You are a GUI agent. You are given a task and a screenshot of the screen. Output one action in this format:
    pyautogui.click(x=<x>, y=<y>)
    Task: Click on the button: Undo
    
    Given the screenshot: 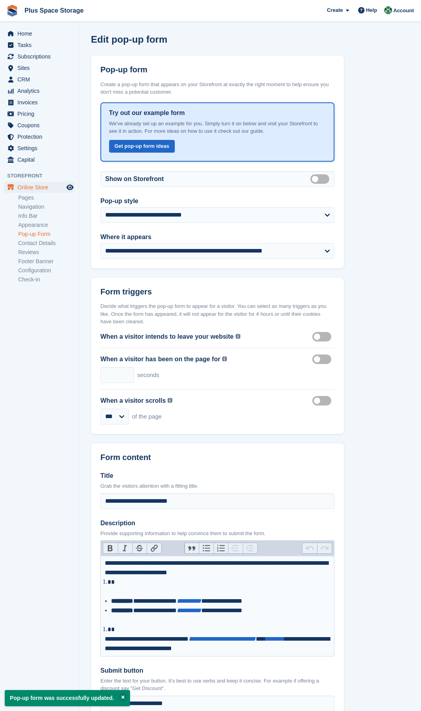 What is the action you would take?
    pyautogui.click(x=309, y=548)
    